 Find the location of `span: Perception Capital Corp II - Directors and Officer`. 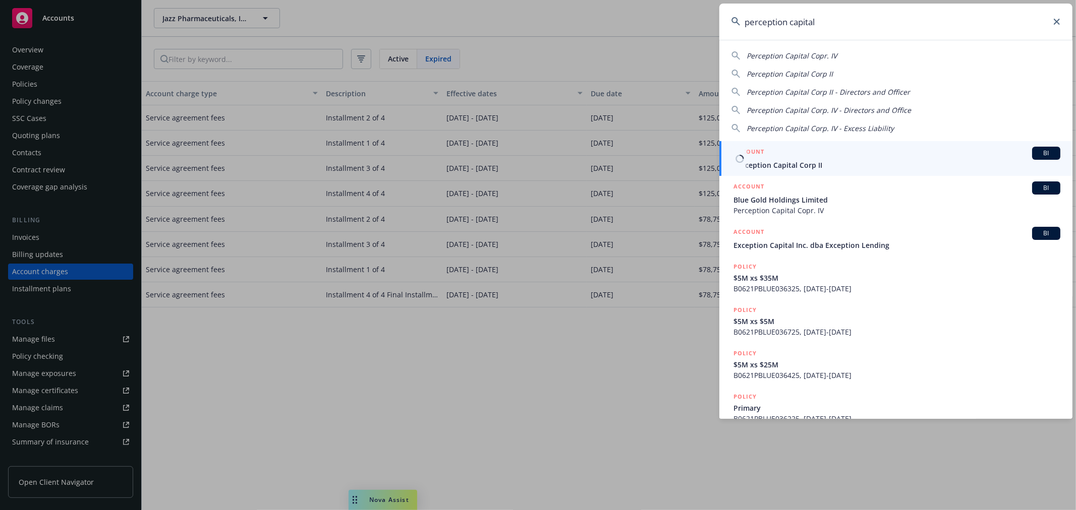

span: Perception Capital Corp II - Directors and Officer is located at coordinates (828, 92).